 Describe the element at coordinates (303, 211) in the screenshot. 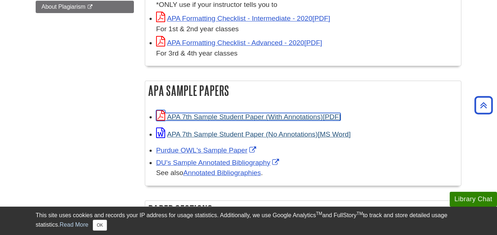

I see `h2: Paper Sections` at that location.